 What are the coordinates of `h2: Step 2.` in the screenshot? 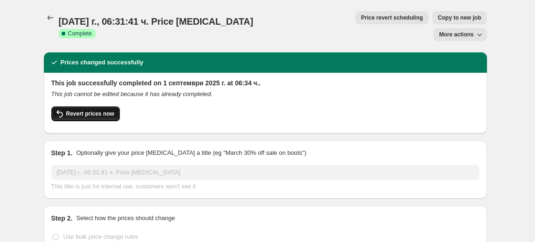 It's located at (62, 218).